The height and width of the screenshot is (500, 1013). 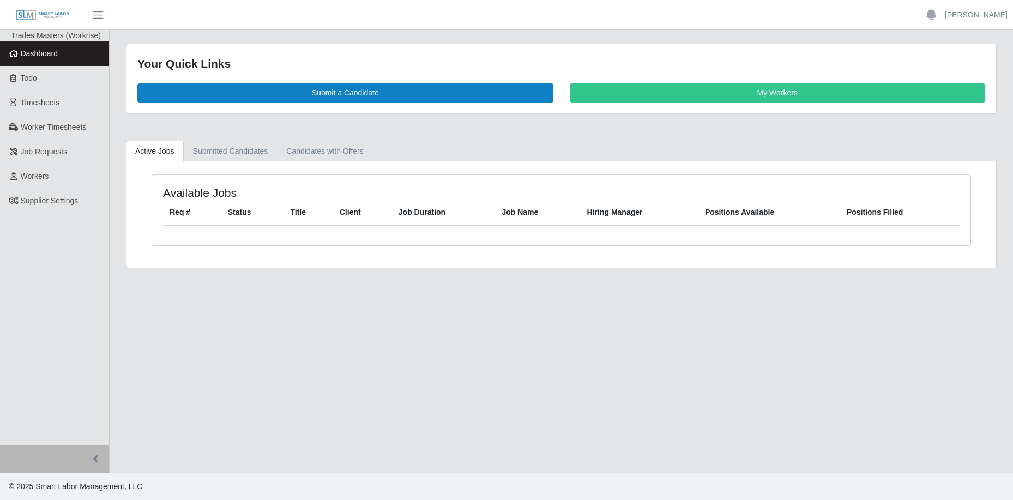 I want to click on th: Status, so click(x=252, y=212).